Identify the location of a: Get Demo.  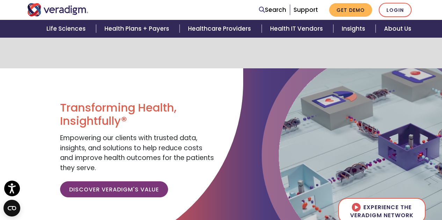
(350, 10).